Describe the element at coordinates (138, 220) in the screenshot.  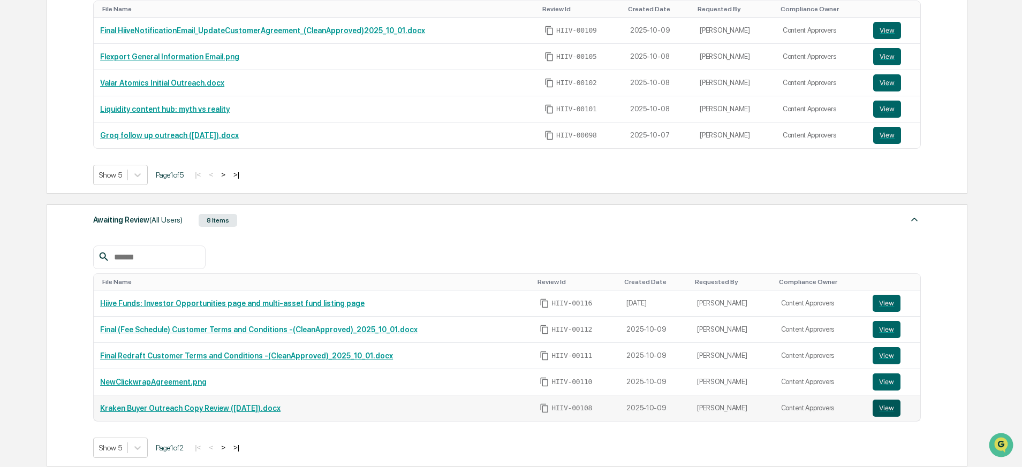
I see `div: Awaiting Review` at that location.